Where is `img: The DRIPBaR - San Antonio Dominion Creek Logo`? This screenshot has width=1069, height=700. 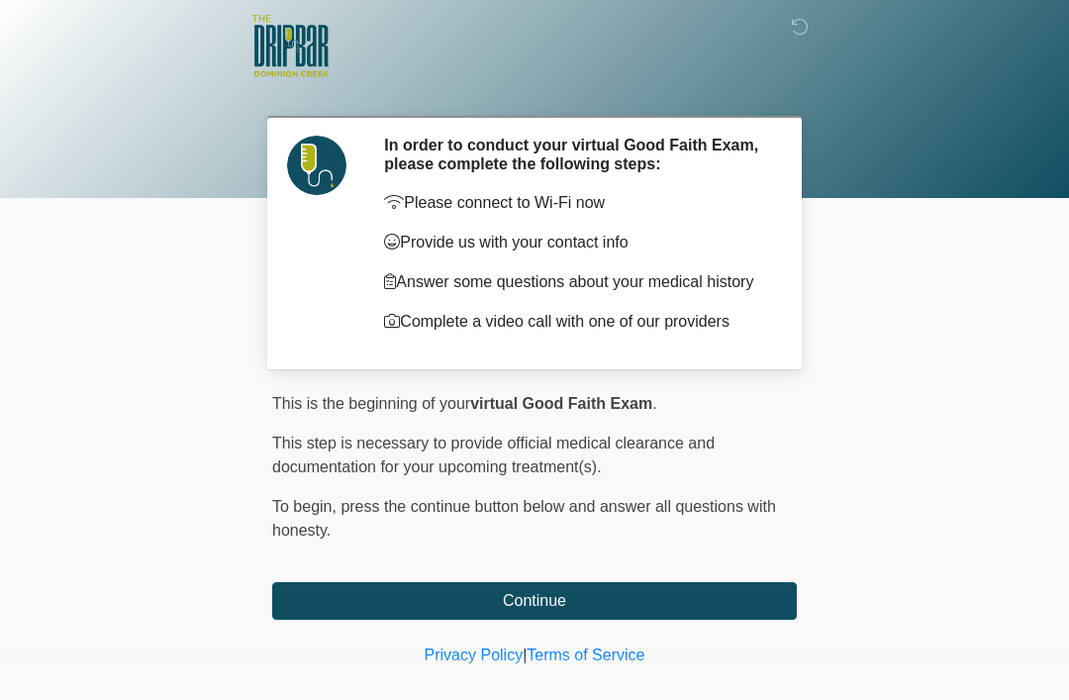
img: The DRIPBaR - San Antonio Dominion Creek Logo is located at coordinates (290, 48).